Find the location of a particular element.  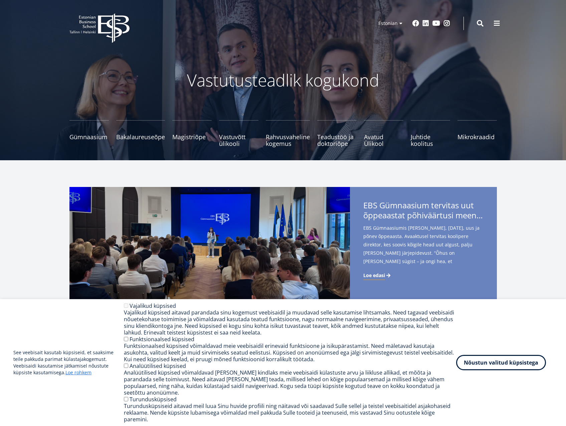

a: Avatud Ülikool is located at coordinates (383, 133).